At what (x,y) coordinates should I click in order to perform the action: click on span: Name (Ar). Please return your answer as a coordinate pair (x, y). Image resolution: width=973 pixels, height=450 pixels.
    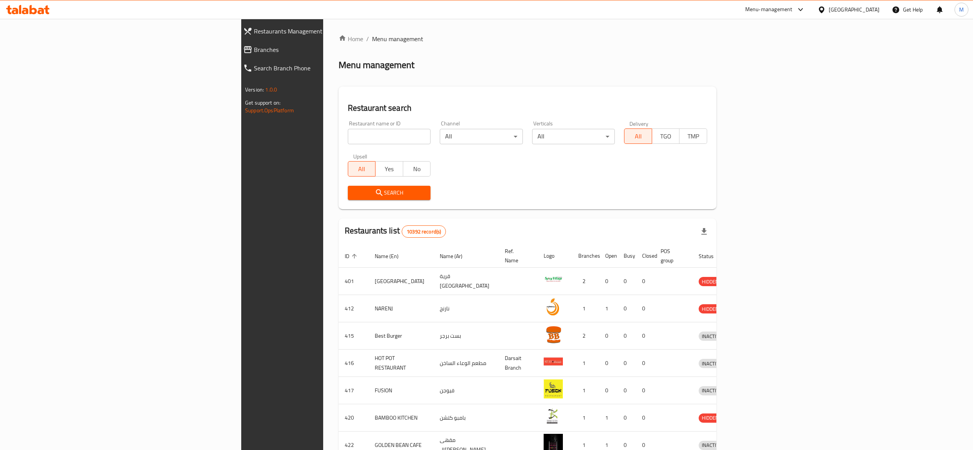
    Looking at the image, I should click on (456, 256).